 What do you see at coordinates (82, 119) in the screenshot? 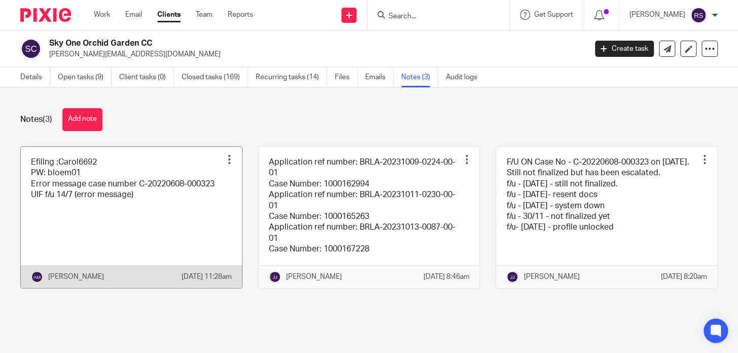
I see `button: Add note` at bounding box center [82, 119].